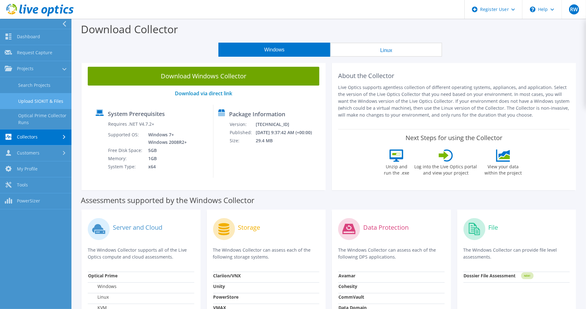 The width and height of the screenshot is (586, 309). I want to click on td: x64, so click(166, 167).